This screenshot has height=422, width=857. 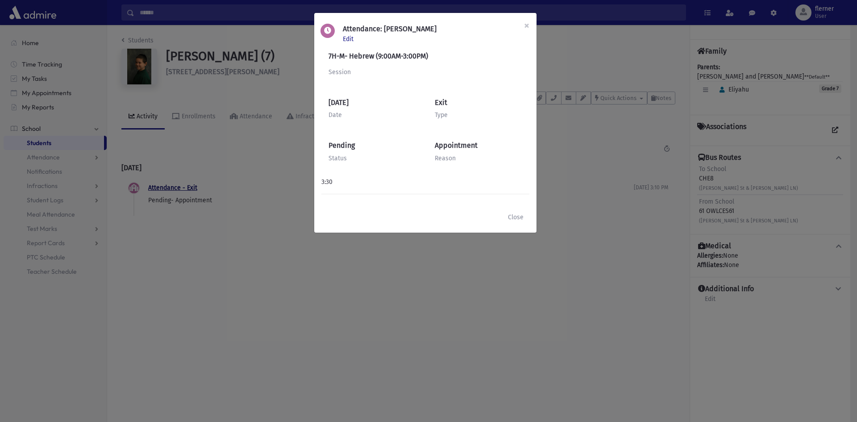 What do you see at coordinates (372, 115) in the screenshot?
I see `div: Date` at bounding box center [372, 115].